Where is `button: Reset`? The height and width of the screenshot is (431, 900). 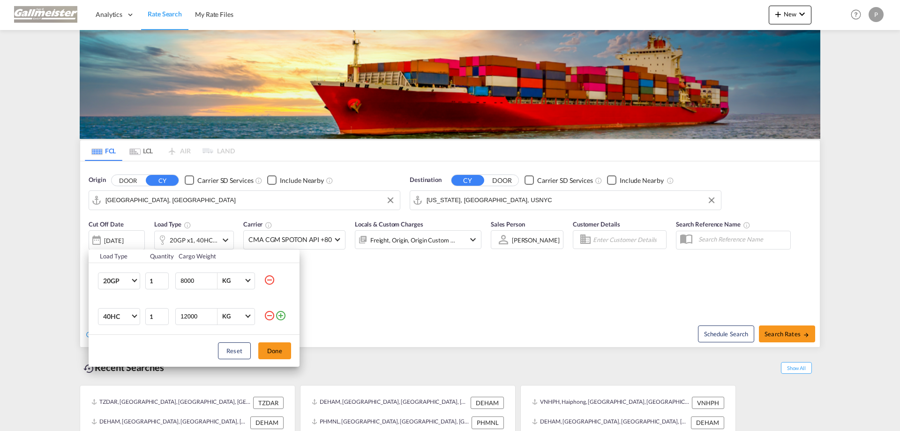
button: Reset is located at coordinates (234, 351).